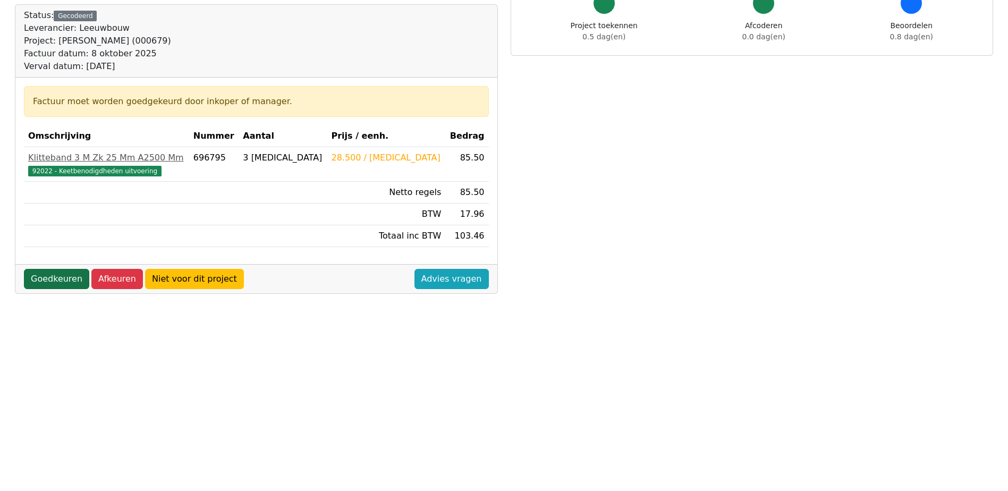 The width and height of the screenshot is (1008, 491). What do you see at coordinates (386, 136) in the screenshot?
I see `th: Prijs / eenh.` at bounding box center [386, 136].